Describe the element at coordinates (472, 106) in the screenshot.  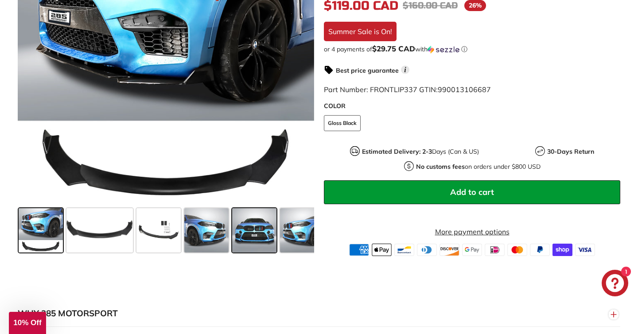
I see `label: COLOR` at that location.